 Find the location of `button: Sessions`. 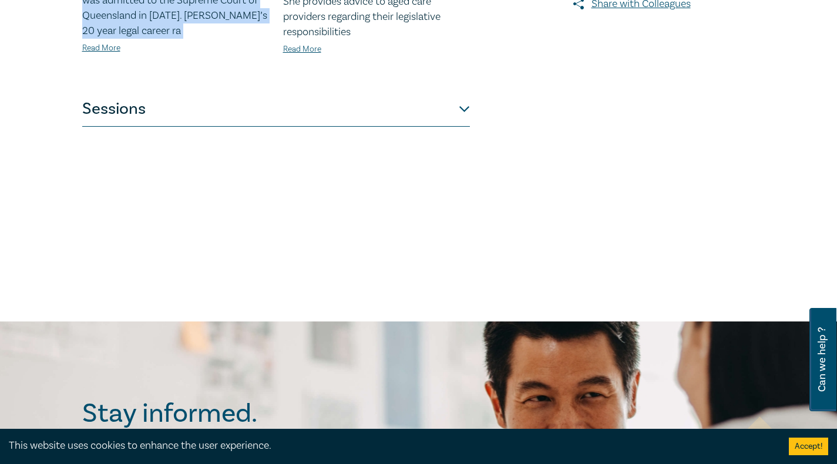

button: Sessions is located at coordinates (276, 109).